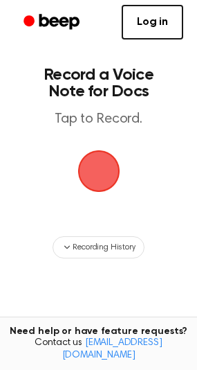 This screenshot has width=197, height=370. Describe the element at coordinates (98, 119) in the screenshot. I see `p: Tap to Record.` at that location.